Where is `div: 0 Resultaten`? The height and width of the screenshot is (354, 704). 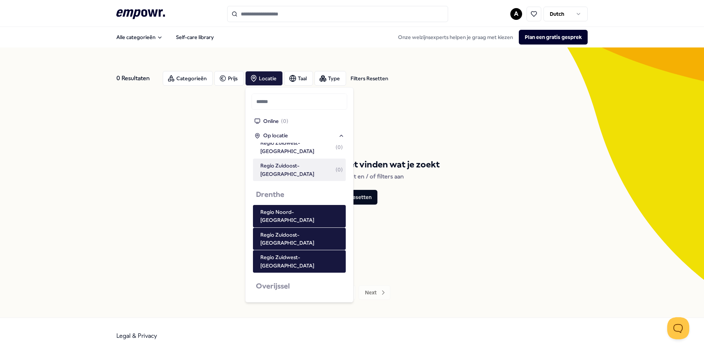 div: 0 Resultaten is located at coordinates (137, 78).